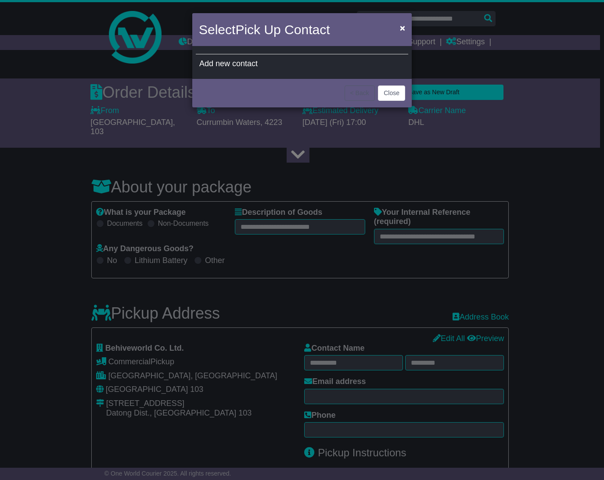 This screenshot has width=604, height=480. What do you see at coordinates (264, 29) in the screenshot?
I see `h4: Select` at bounding box center [264, 29].